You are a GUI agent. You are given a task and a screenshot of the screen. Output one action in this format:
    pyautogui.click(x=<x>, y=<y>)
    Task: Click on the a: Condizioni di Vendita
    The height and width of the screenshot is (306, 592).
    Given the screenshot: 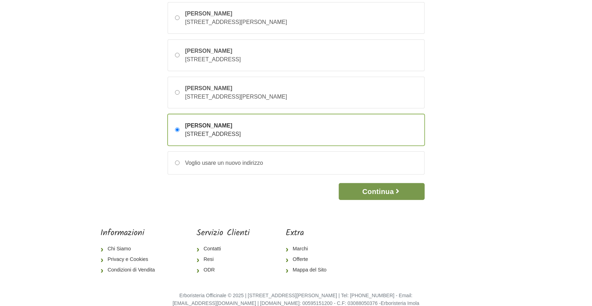 What is the action you would take?
    pyautogui.click(x=131, y=270)
    